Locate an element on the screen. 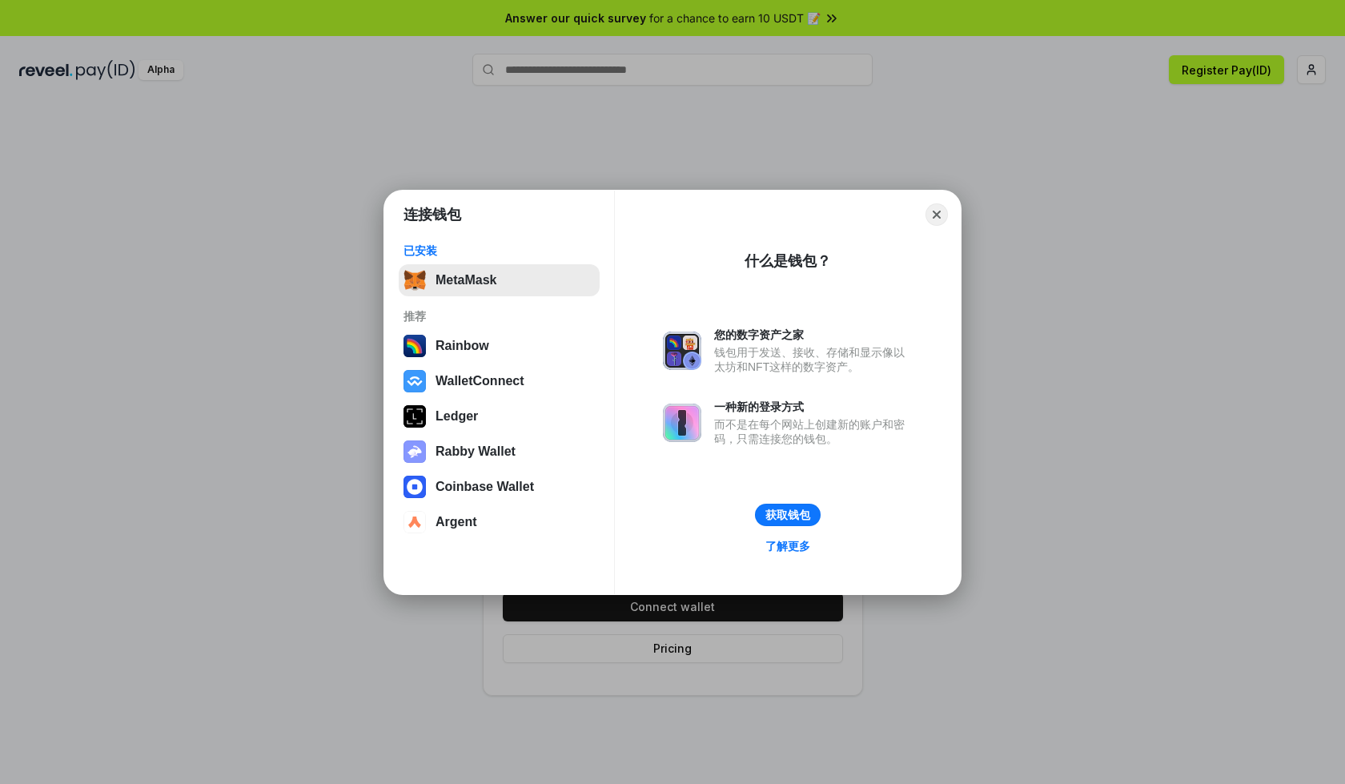  div: Rabby Wallet is located at coordinates (476, 452).